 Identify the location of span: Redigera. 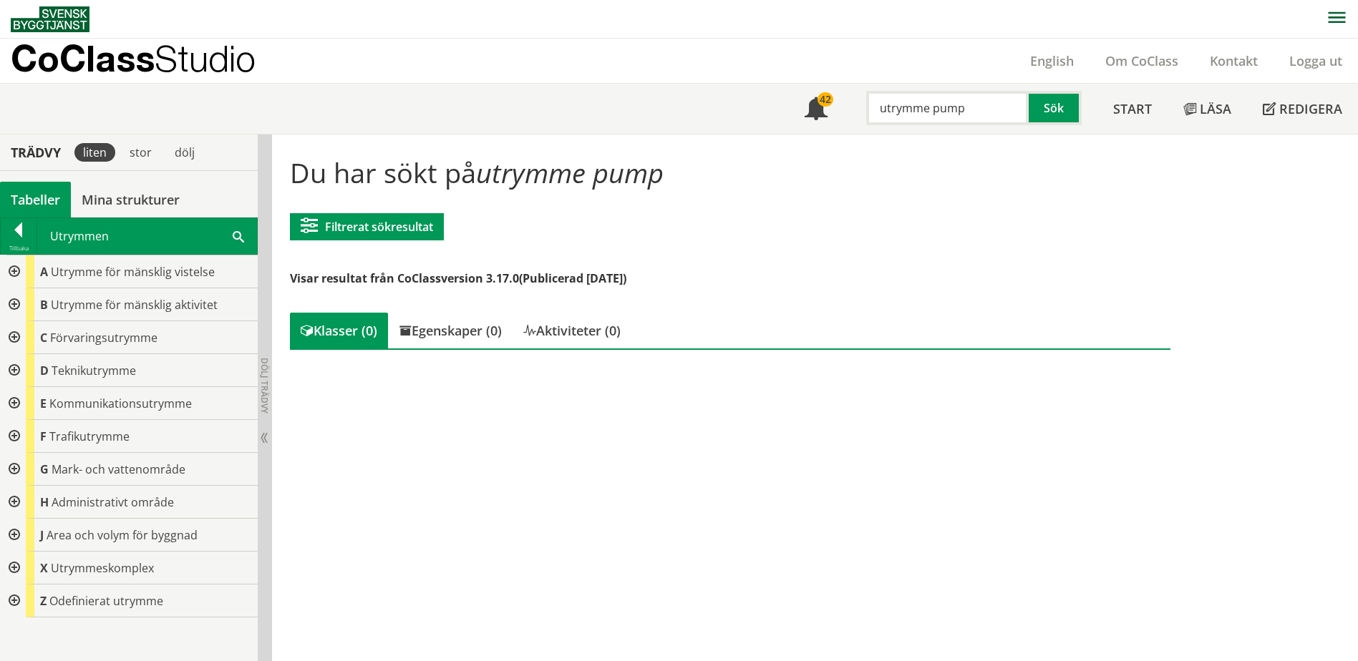
(1311, 109).